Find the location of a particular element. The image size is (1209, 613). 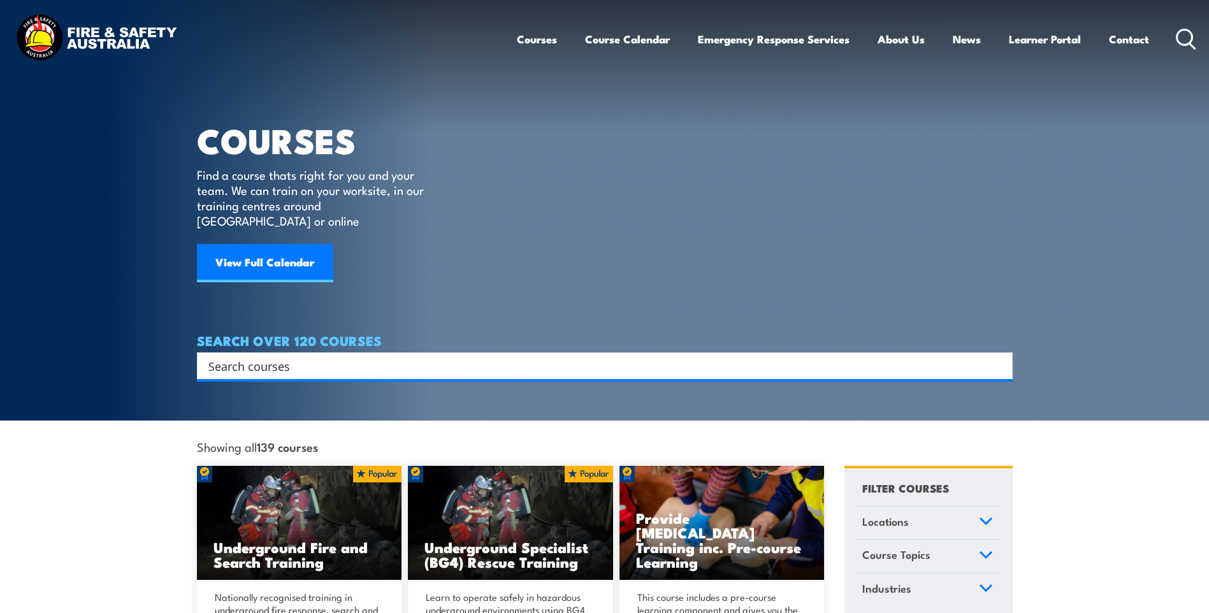

a: Courses is located at coordinates (537, 39).